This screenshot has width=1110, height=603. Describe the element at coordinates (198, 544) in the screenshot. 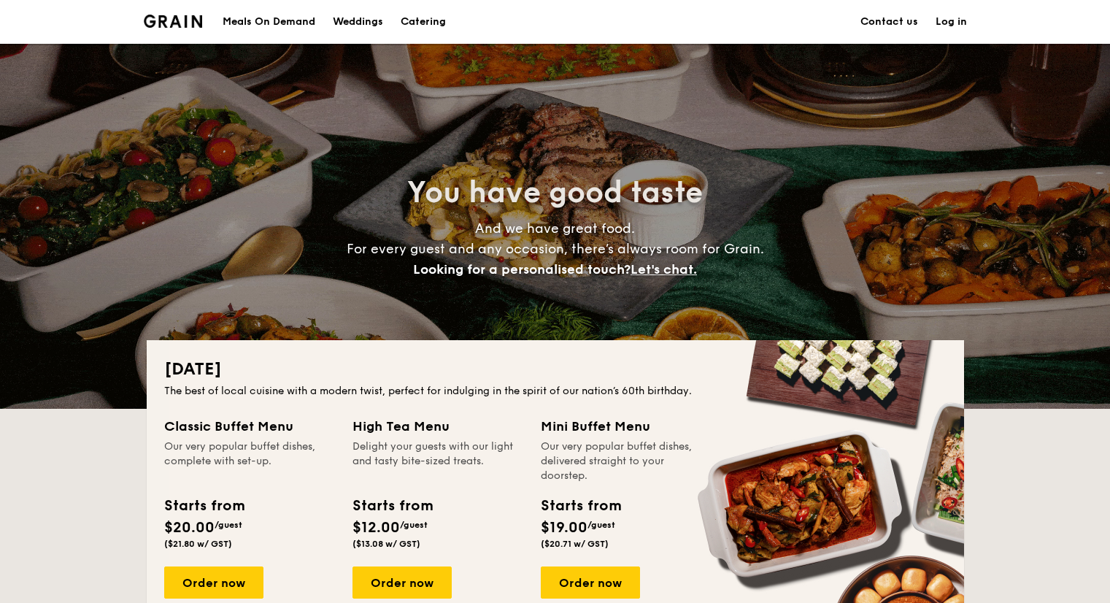

I see `span: ($21.80 w/ GST)` at that location.